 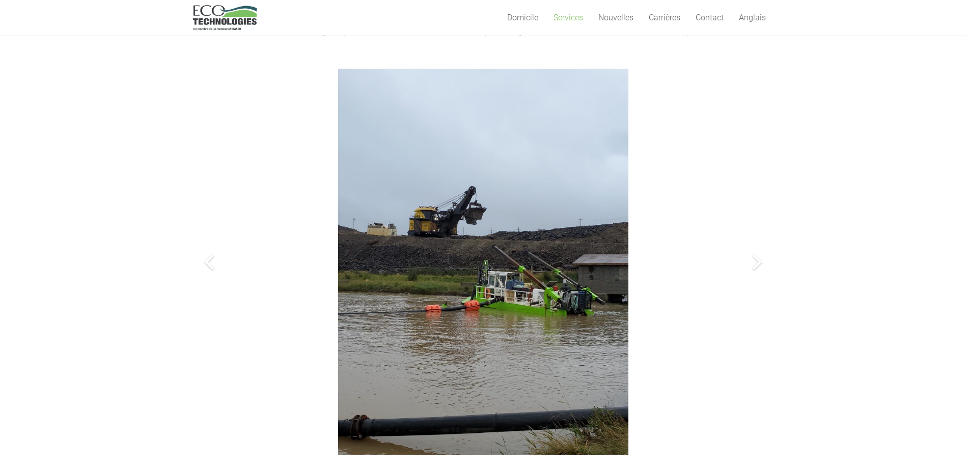 What do you see at coordinates (522, 17) in the screenshot?
I see `span: Domicile` at bounding box center [522, 17].